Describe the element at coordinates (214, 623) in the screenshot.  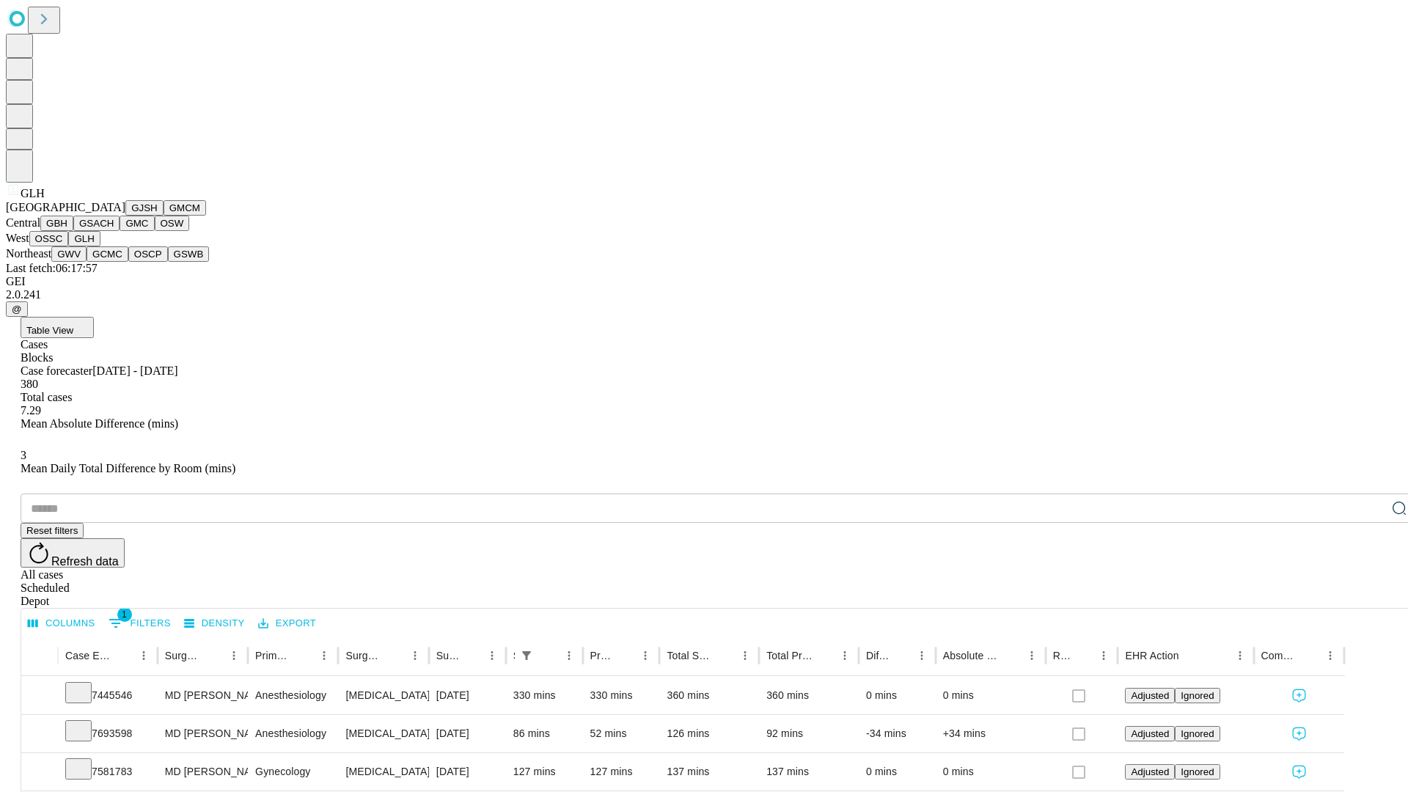
I see `button: Density` at that location.